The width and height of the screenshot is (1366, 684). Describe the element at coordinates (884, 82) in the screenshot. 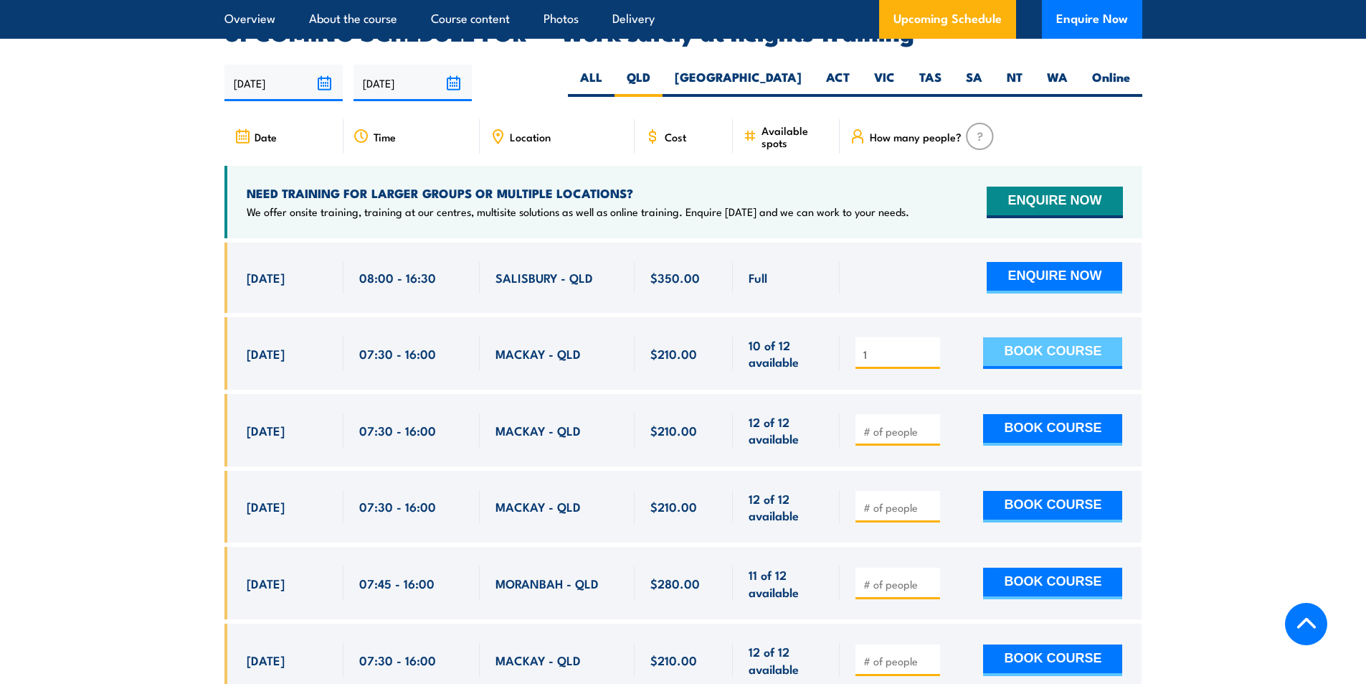

I see `label: VIC` at that location.